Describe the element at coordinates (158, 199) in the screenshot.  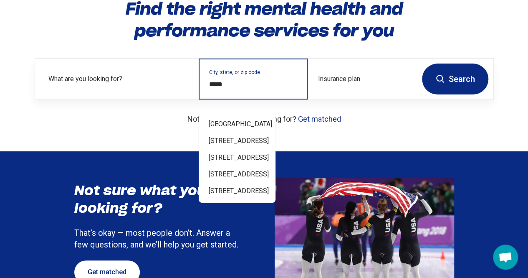
I see `h3: Not sure what you’re looking for?` at that location.